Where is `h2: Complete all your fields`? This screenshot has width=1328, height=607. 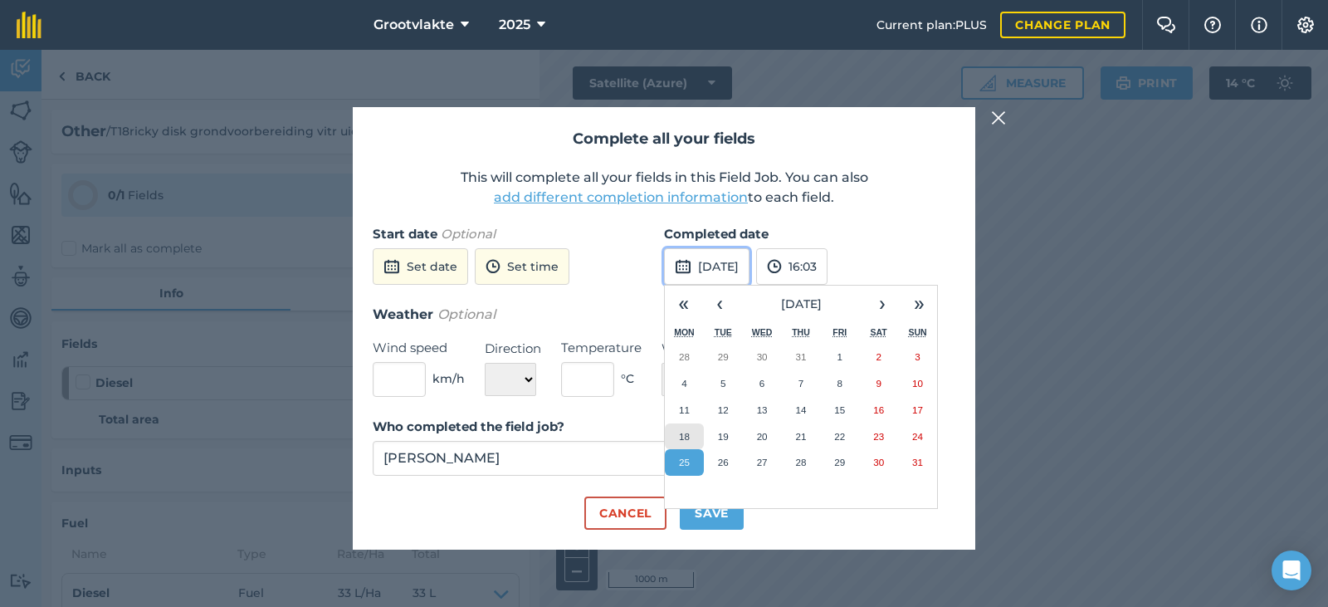
h2: Complete all your fields is located at coordinates (664, 139).